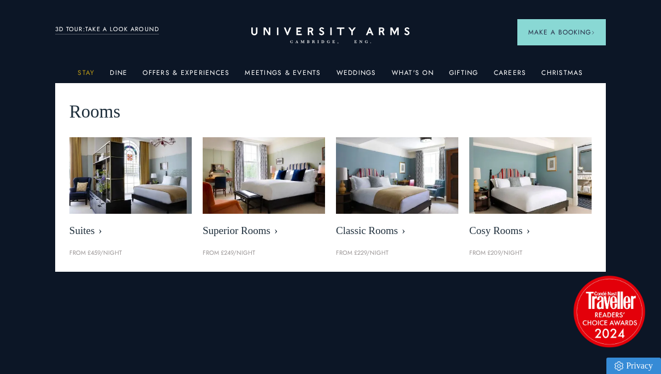 This screenshot has height=374, width=661. Describe the element at coordinates (562, 32) in the screenshot. I see `span: Make a Booking` at that location.